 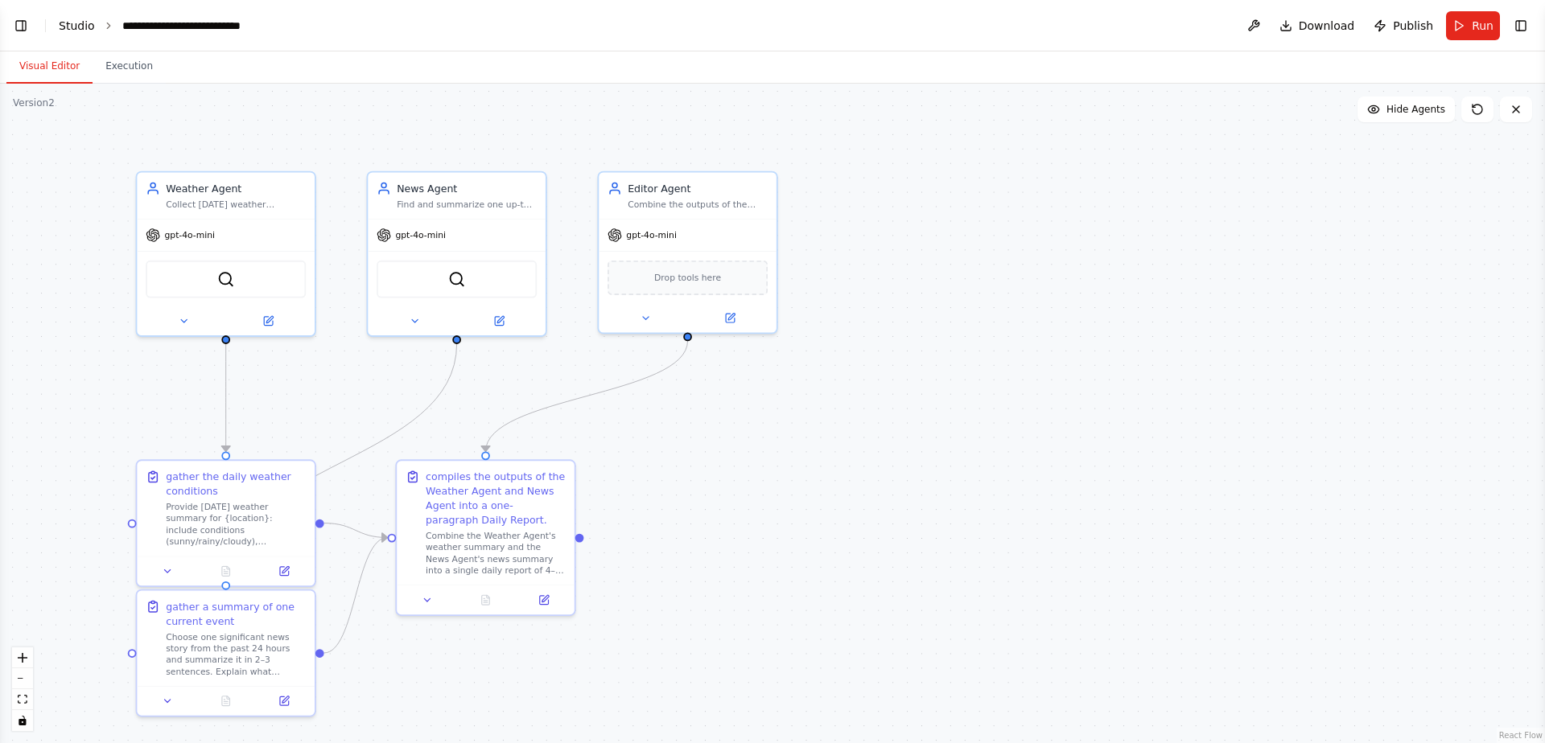 What do you see at coordinates (356, 595) in the screenshot?
I see `g: Edge from 955959a4-b13d-4b4b-a6b2-a57ef83755af to bc69fe2e-0675-4233-ba7f-9525cb98ec11` at bounding box center [356, 595].